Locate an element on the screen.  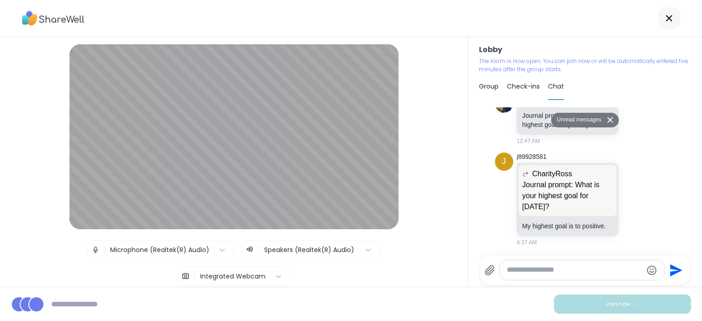
img: ShareWell Logo is located at coordinates (53, 18).